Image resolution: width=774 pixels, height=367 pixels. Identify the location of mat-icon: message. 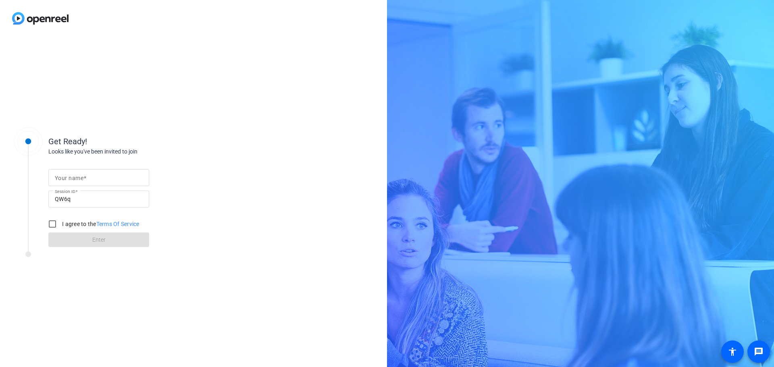
(759, 352).